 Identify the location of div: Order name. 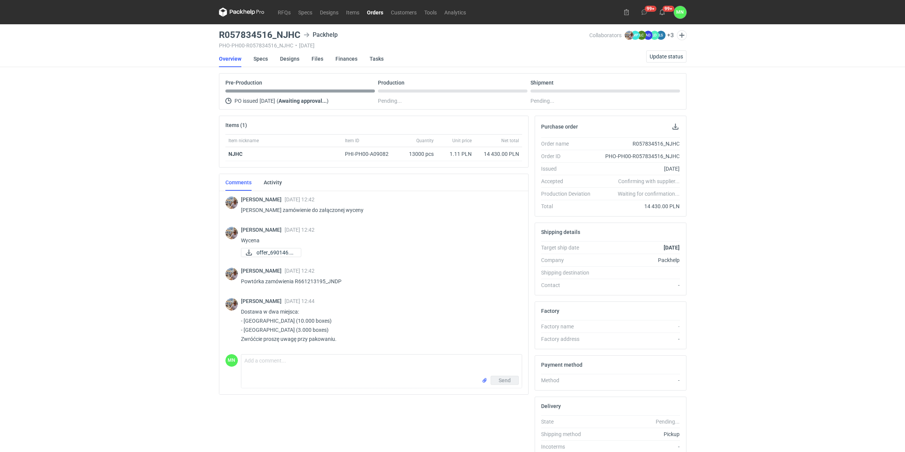
(569, 144).